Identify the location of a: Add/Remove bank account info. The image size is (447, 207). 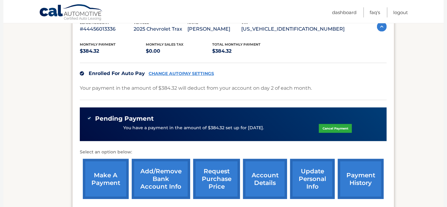
(161, 179).